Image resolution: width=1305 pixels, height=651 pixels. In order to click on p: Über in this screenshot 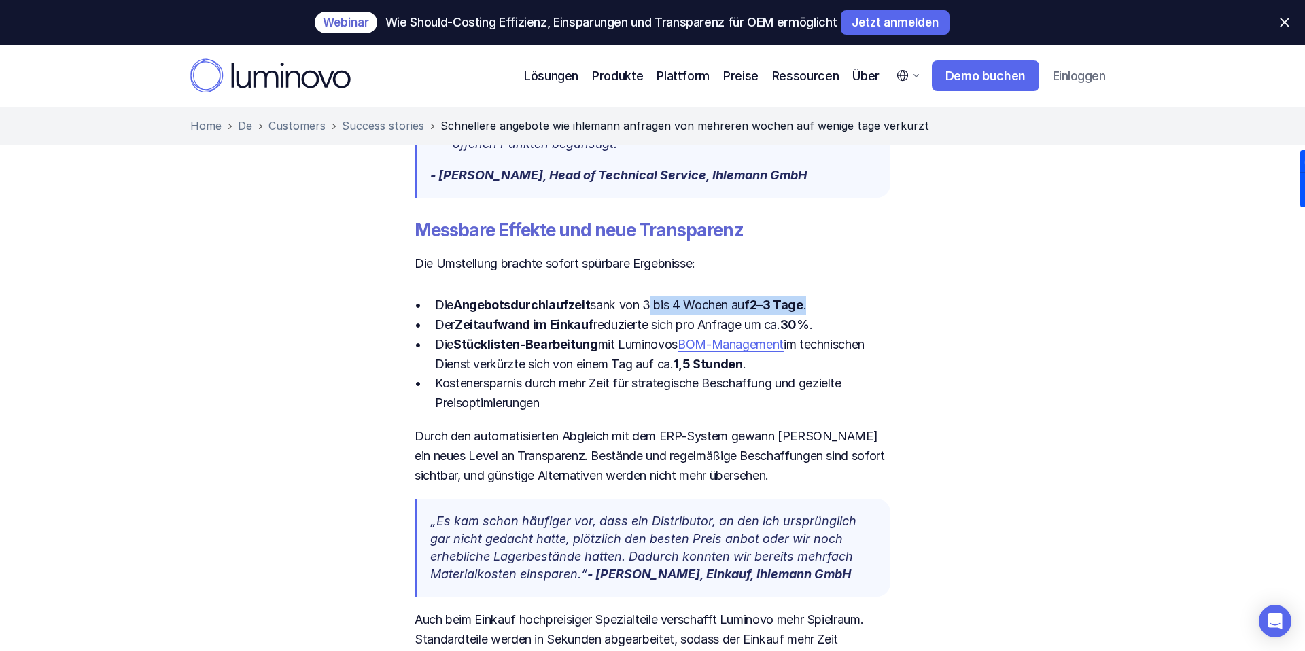, I will do `click(866, 75)`.